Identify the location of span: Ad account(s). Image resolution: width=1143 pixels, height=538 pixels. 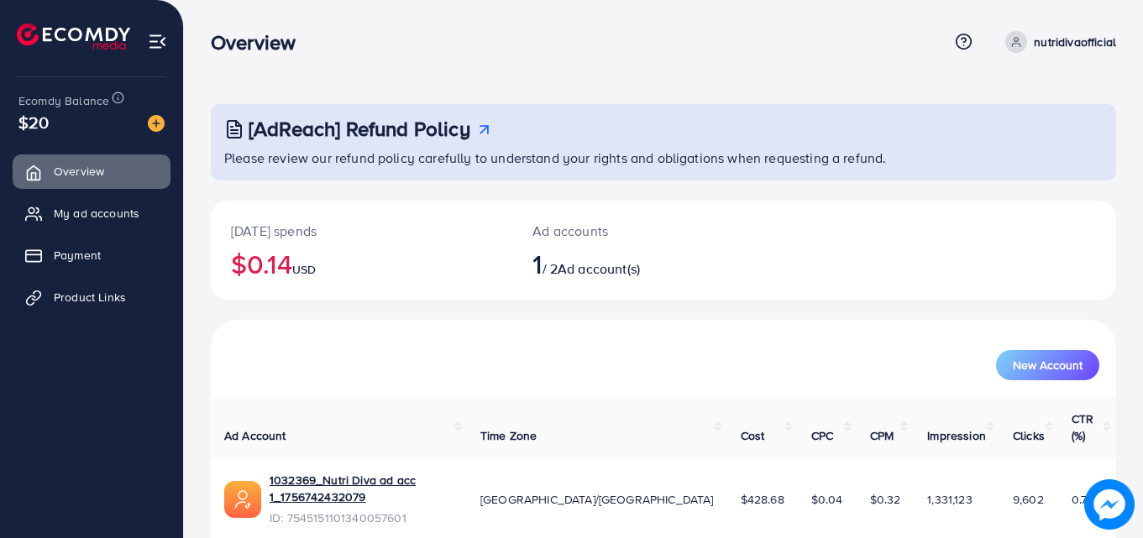
(599, 269).